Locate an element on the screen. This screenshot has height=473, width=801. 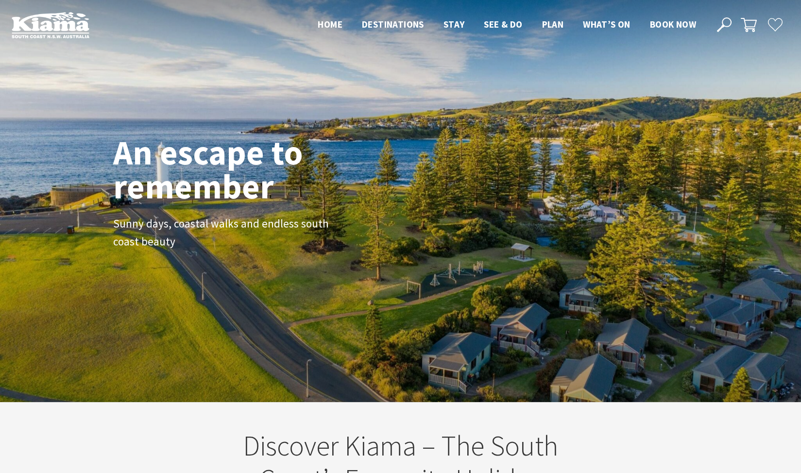
span: See & Do is located at coordinates (503, 24).